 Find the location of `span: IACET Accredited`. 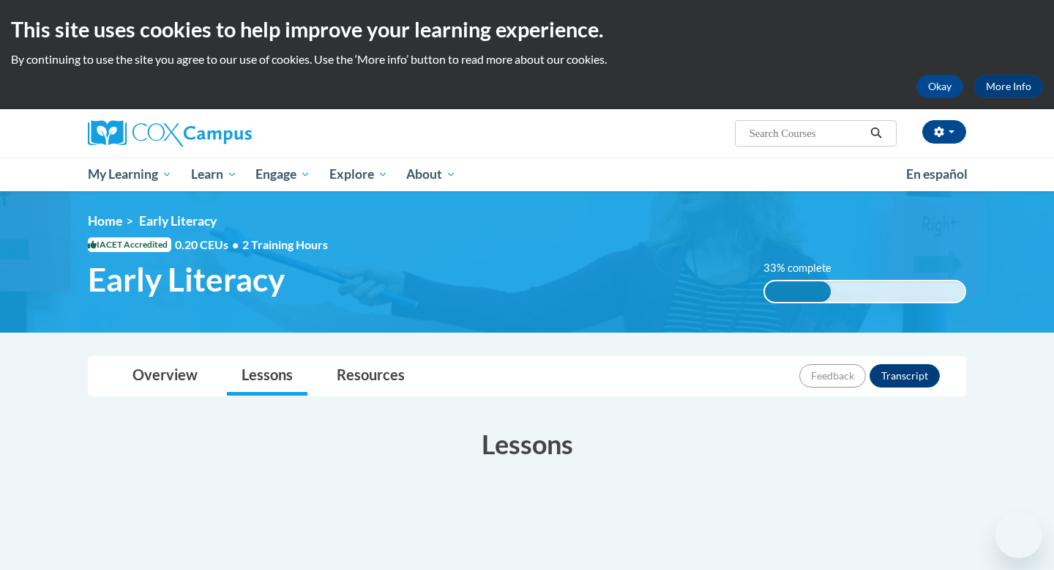

span: IACET Accredited is located at coordinates (130, 245).